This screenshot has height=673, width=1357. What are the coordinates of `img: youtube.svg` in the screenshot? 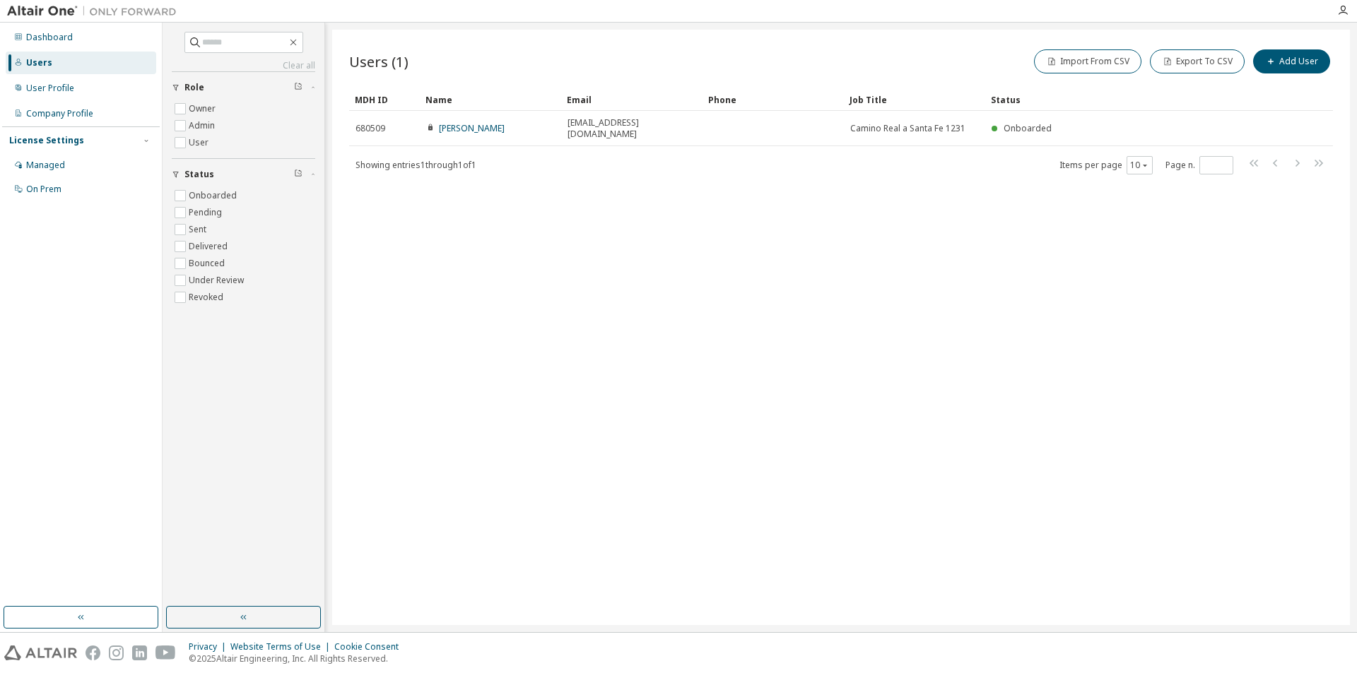 It's located at (165, 653).